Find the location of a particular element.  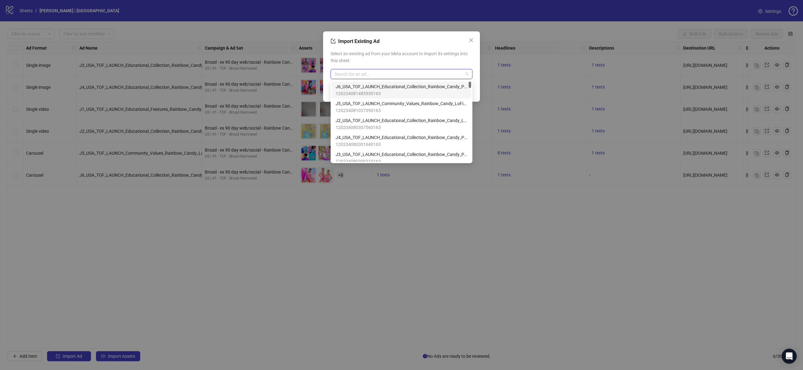

span: 120234081485530163 is located at coordinates (401, 93).